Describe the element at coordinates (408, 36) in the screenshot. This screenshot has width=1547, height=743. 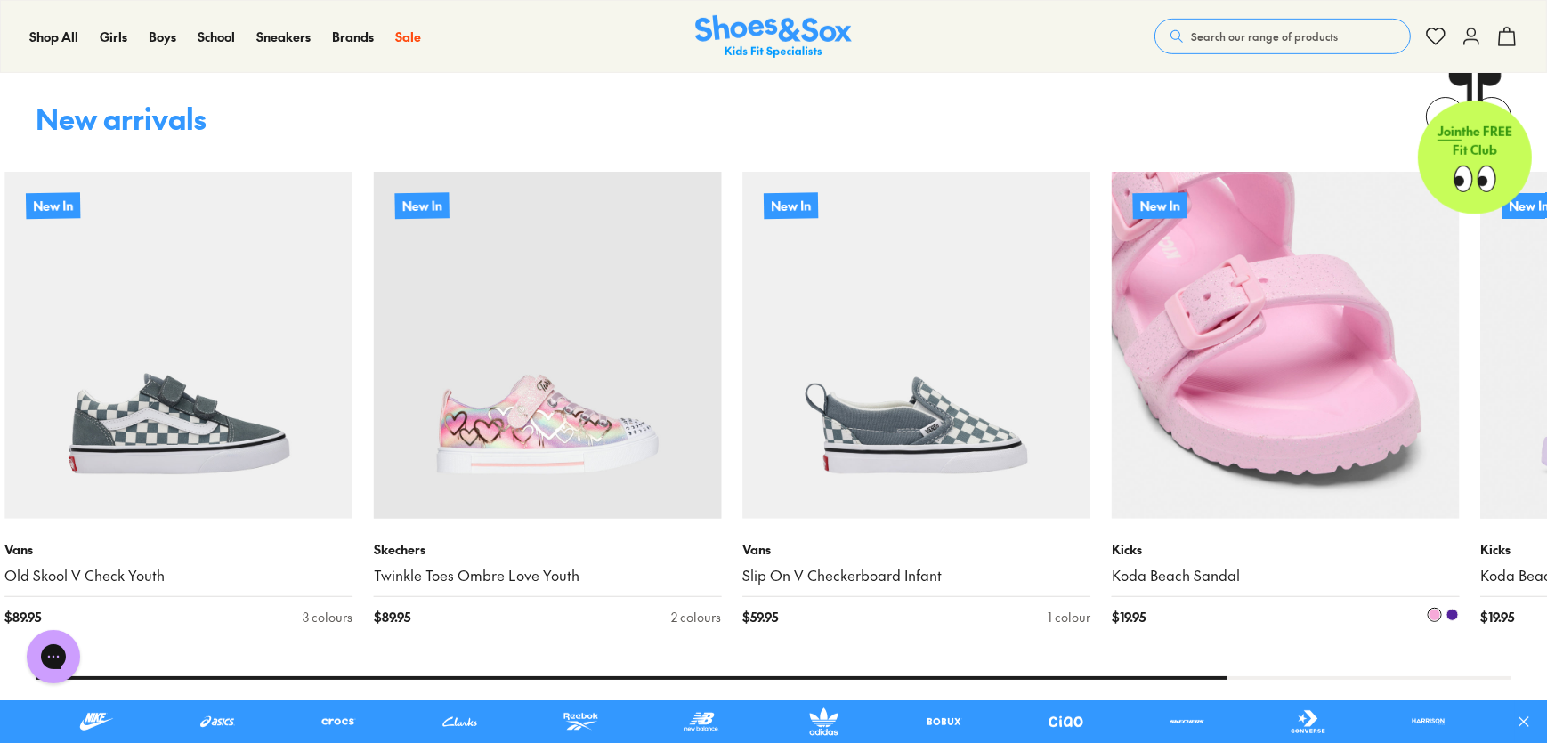
I see `a: Sale` at that location.